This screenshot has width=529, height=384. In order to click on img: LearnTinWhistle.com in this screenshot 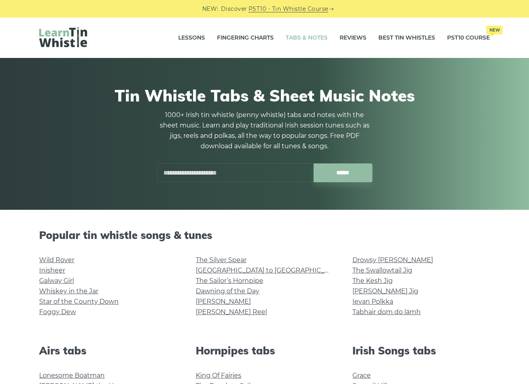, I will do `click(63, 37)`.